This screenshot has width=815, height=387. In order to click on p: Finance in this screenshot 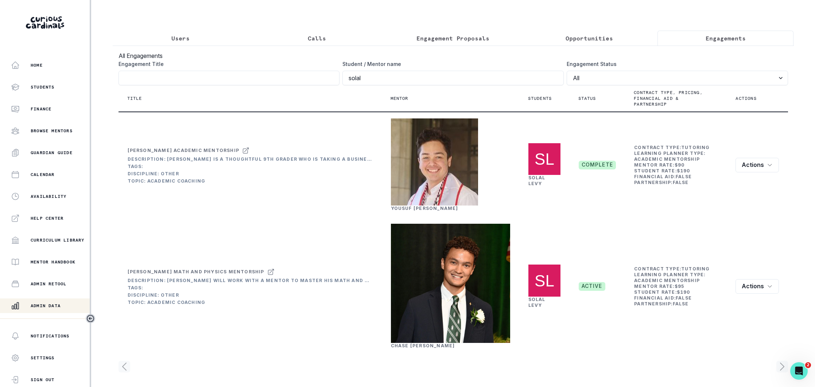, I will do `click(41, 109)`.